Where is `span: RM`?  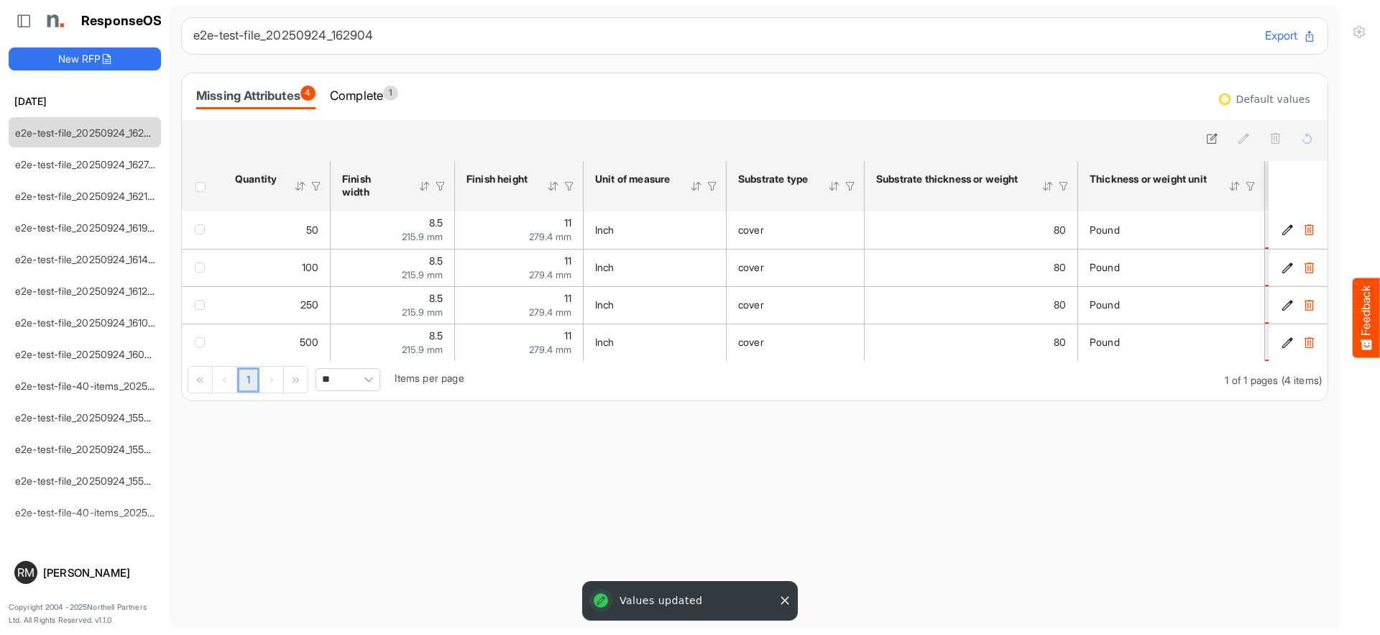 span: RM is located at coordinates (26, 572).